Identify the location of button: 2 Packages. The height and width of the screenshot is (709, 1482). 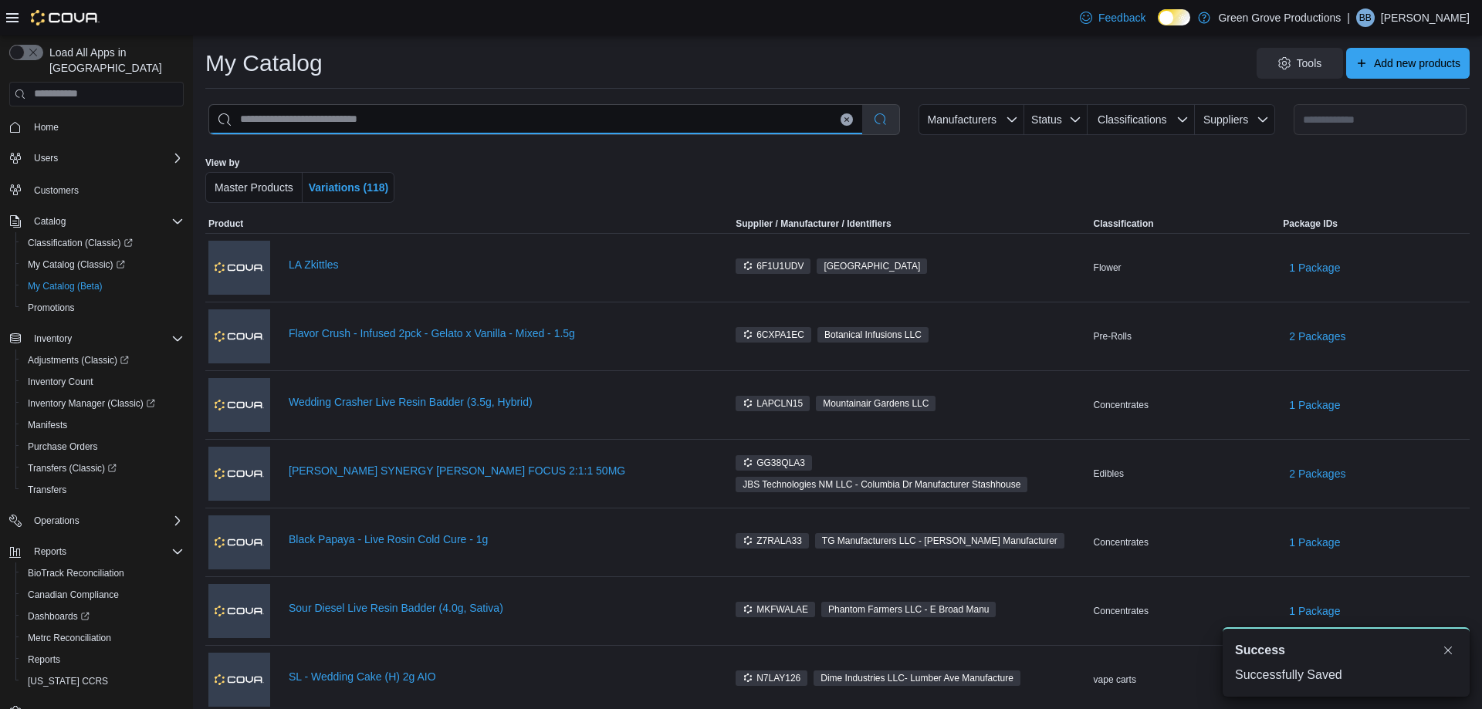
(1317, 337).